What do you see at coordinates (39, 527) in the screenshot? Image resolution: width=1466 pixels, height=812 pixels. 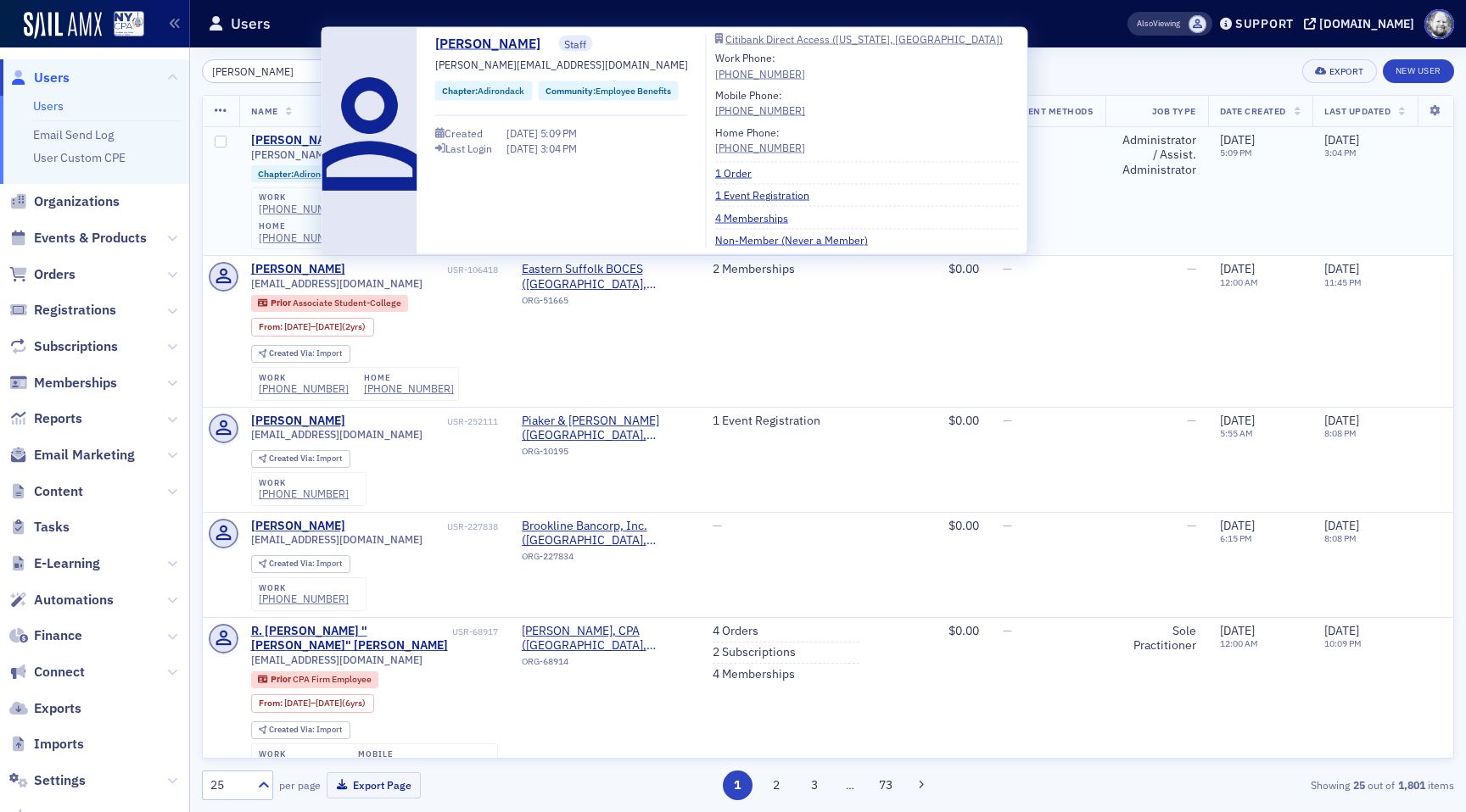 I see `a: Tasks` at bounding box center [39, 527].